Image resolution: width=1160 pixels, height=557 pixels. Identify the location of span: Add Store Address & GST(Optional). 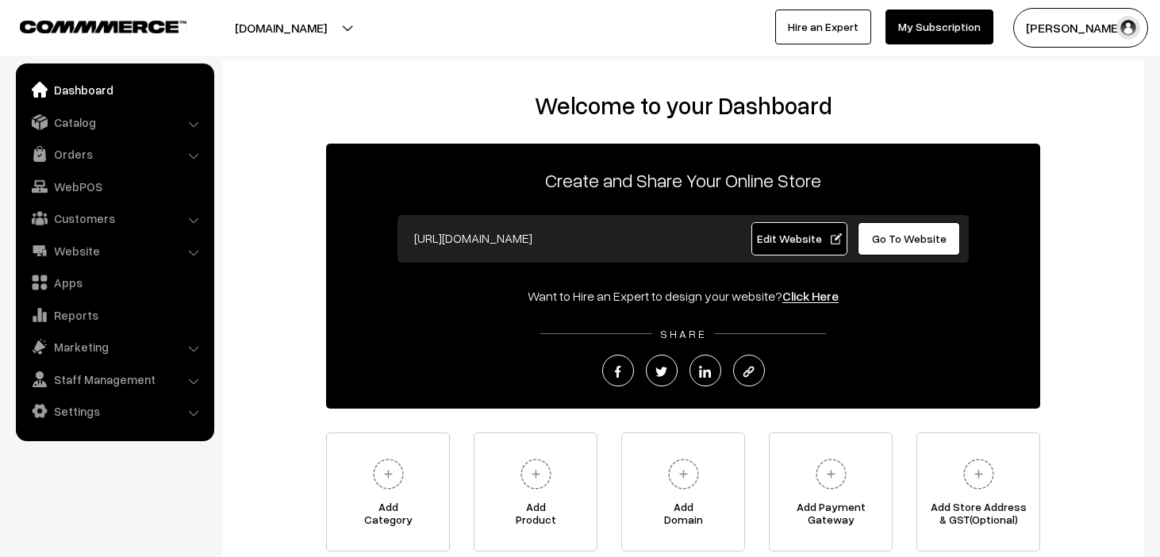
(978, 516).